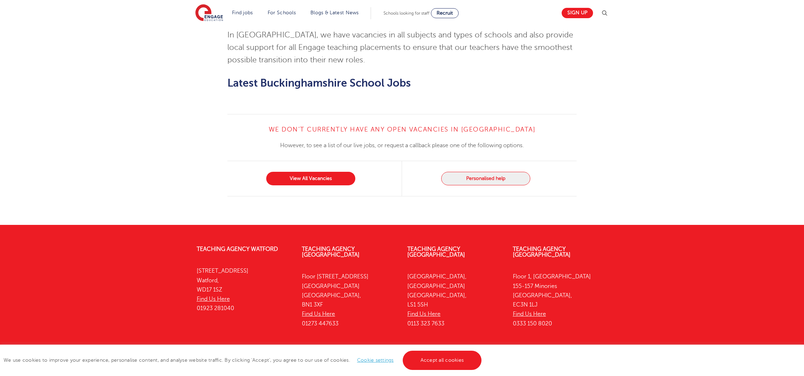 Image resolution: width=804 pixels, height=376 pixels. I want to click on a: Recruit, so click(445, 13).